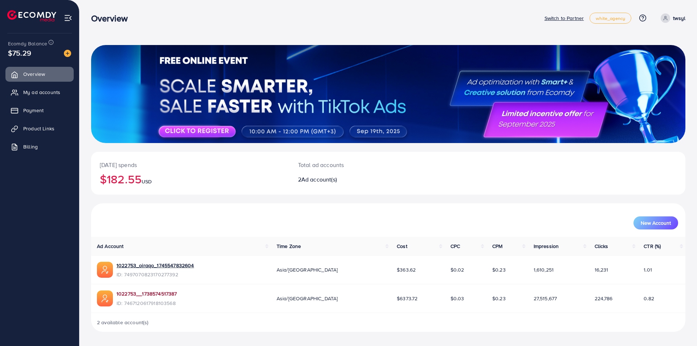  What do you see at coordinates (32, 16) in the screenshot?
I see `a: logo` at bounding box center [32, 16].